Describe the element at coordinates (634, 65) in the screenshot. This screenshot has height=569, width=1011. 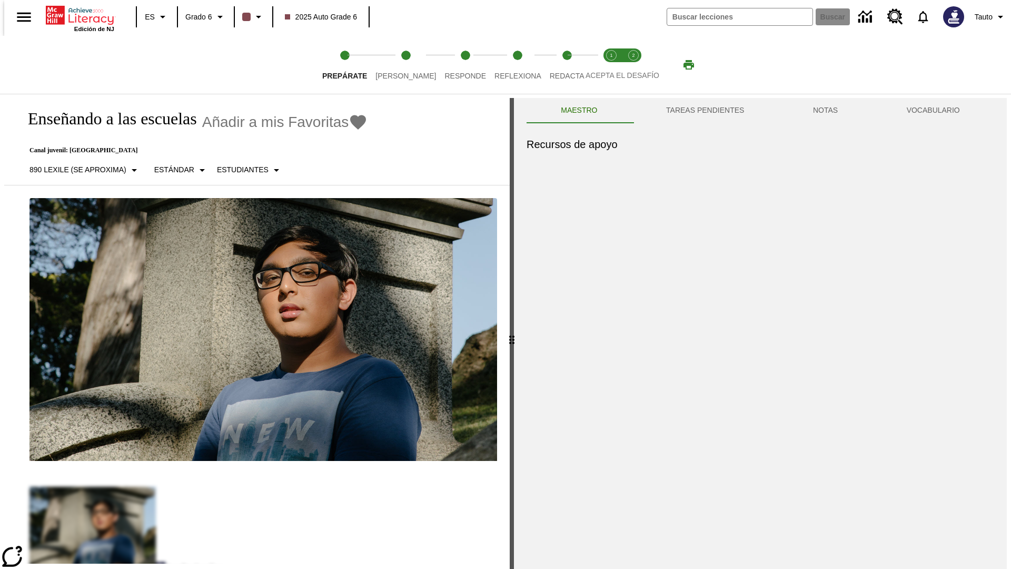
I see `button: Acepta el desafío contesta step 2 of 2` at that location.